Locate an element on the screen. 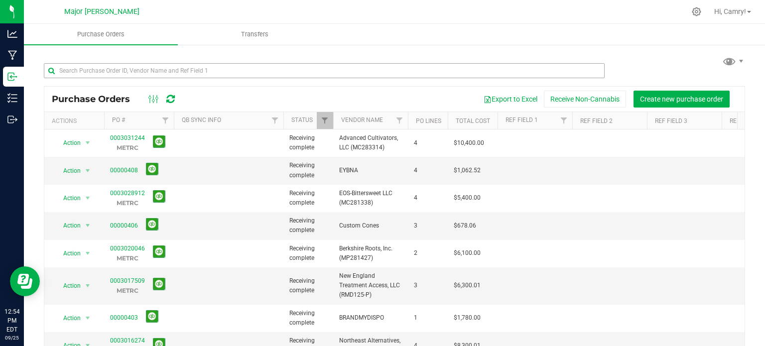  span: $678.06 is located at coordinates (465, 226).